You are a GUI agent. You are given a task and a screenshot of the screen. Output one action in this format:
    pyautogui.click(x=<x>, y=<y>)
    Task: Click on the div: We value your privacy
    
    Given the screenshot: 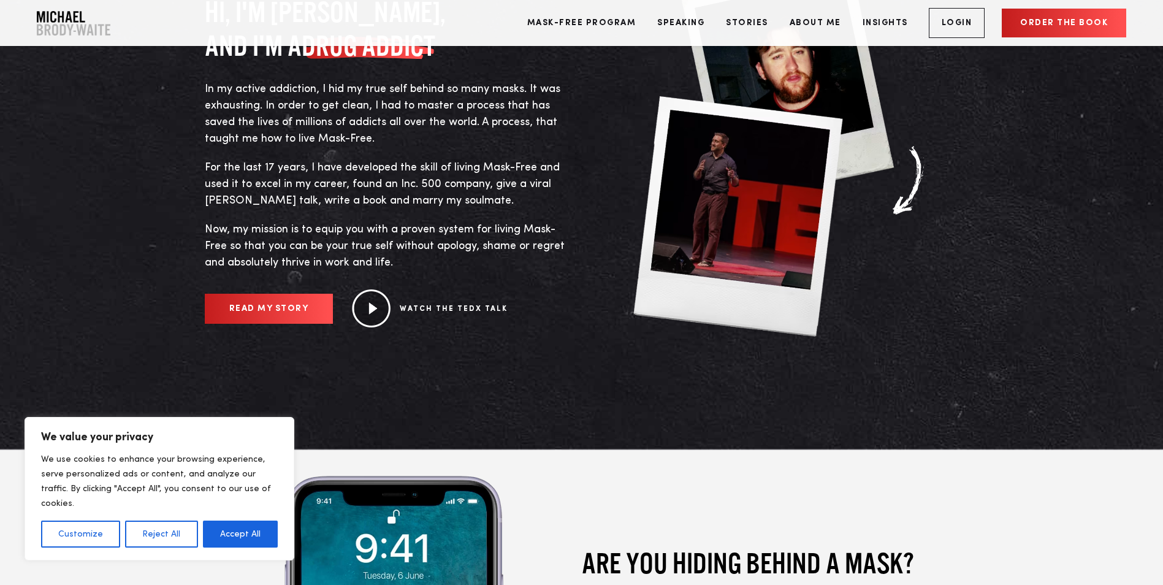 What is the action you would take?
    pyautogui.click(x=159, y=488)
    